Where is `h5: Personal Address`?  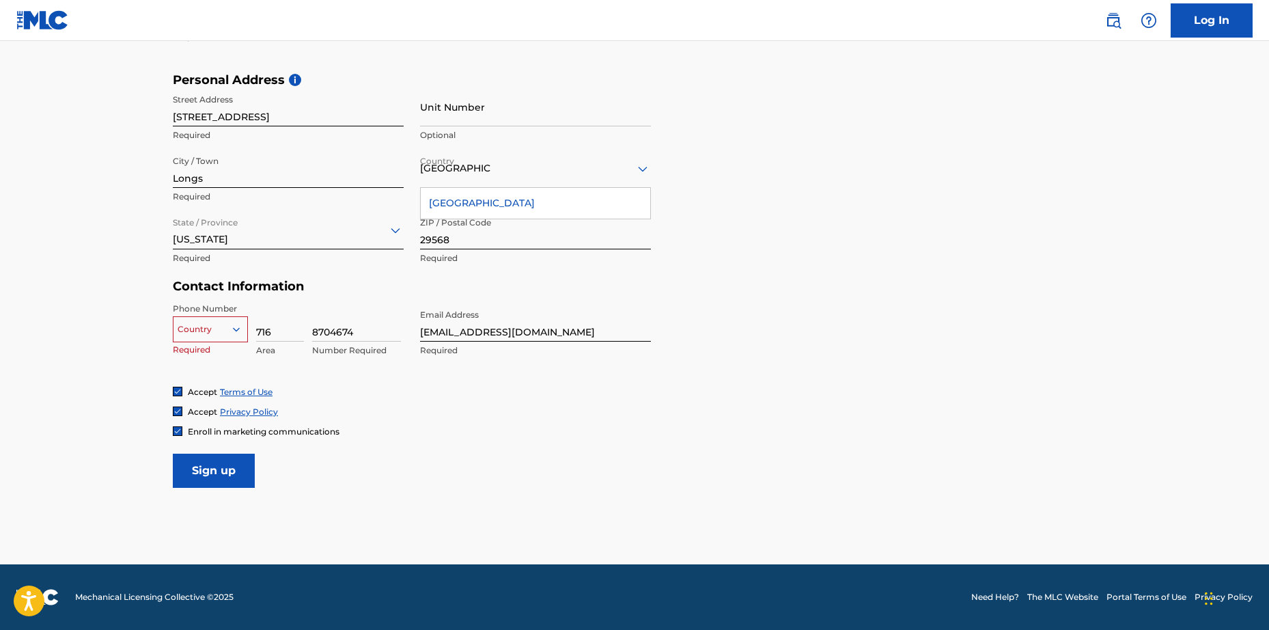
h5: Personal Address is located at coordinates (634, 80).